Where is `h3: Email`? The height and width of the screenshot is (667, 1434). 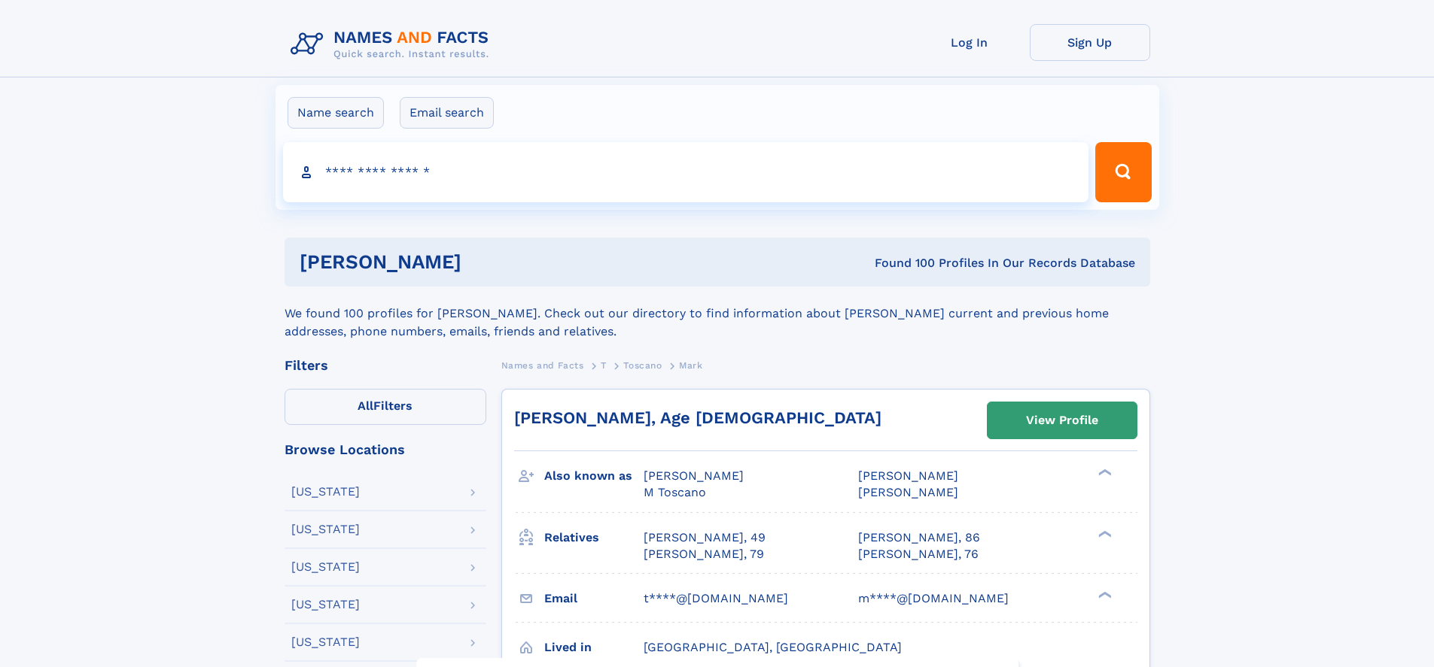
h3: Email is located at coordinates (594, 599).